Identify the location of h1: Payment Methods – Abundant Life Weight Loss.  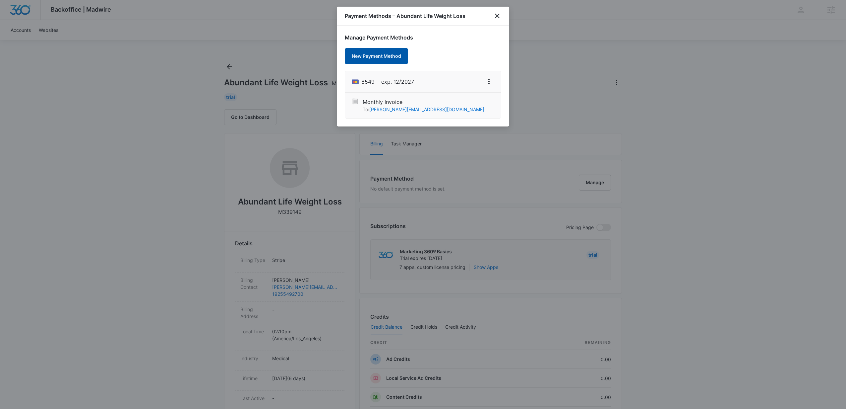
(405, 16).